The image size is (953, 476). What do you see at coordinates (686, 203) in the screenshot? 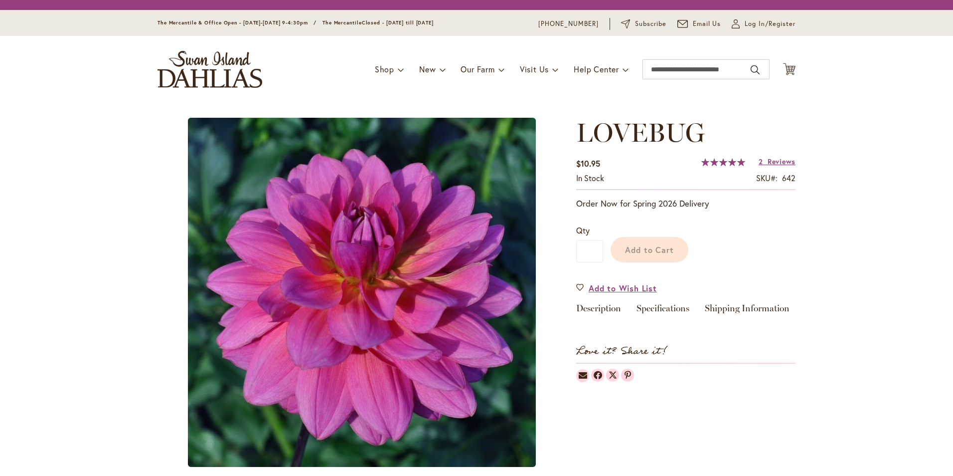
I see `p: Order Now for Spring 2026 Delivery` at bounding box center [686, 203].